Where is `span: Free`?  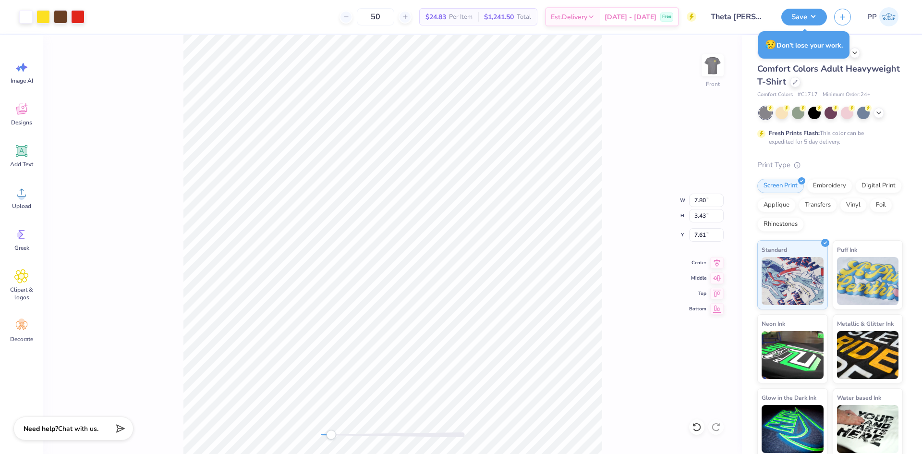
span: Free is located at coordinates (667, 17).